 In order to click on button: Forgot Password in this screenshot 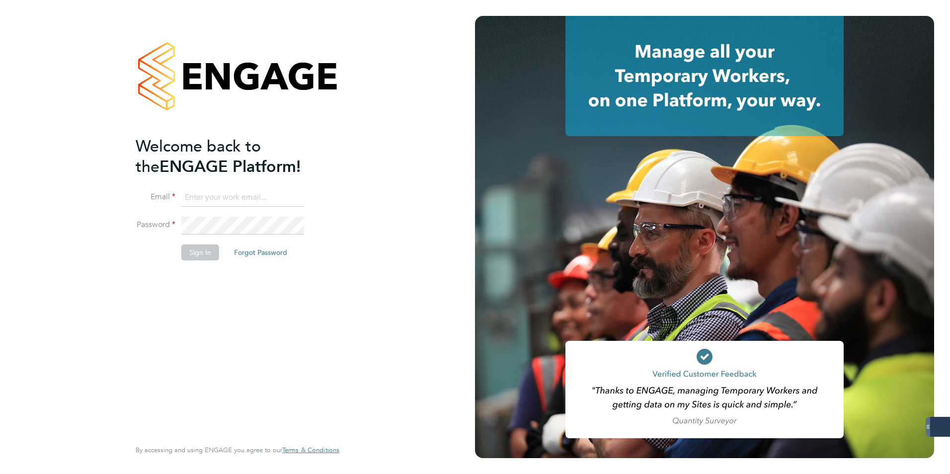, I will do `click(260, 252)`.